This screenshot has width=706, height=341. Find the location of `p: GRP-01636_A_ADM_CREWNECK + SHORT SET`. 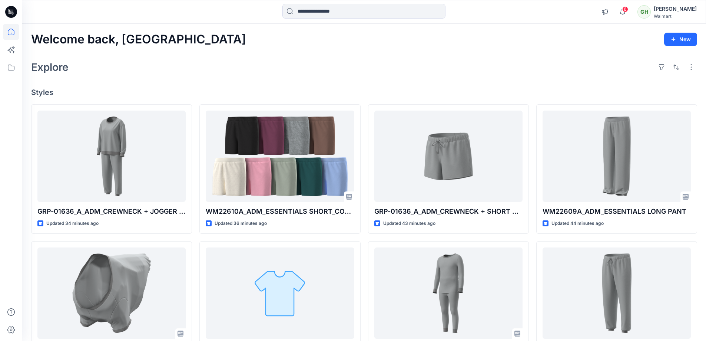

p: GRP-01636_A_ADM_CREWNECK + SHORT SET is located at coordinates (448, 211).